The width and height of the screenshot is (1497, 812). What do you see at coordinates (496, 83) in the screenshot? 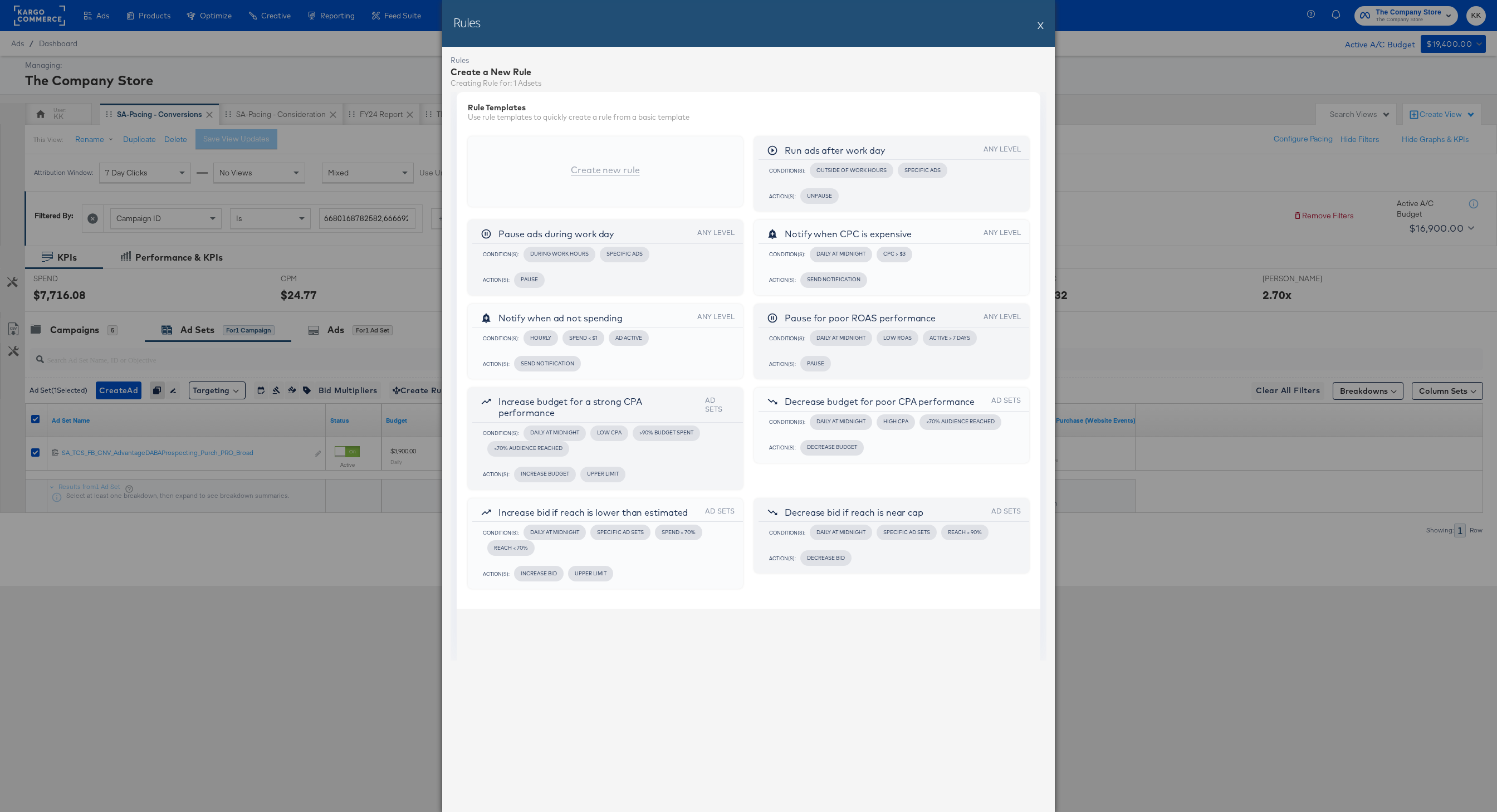
I see `div: Creating Rule for: 1 Adsets` at bounding box center [496, 83].